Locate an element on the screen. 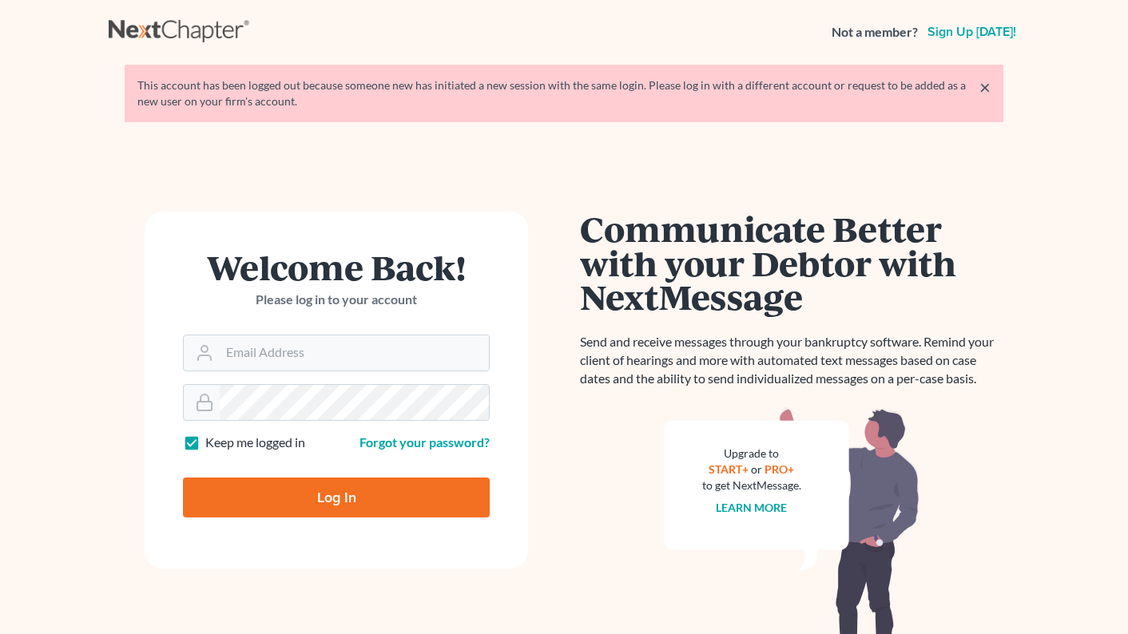  p: Send and receive messages through your bankruptcy software. Remind your client of hearings and mo... is located at coordinates (791, 360).